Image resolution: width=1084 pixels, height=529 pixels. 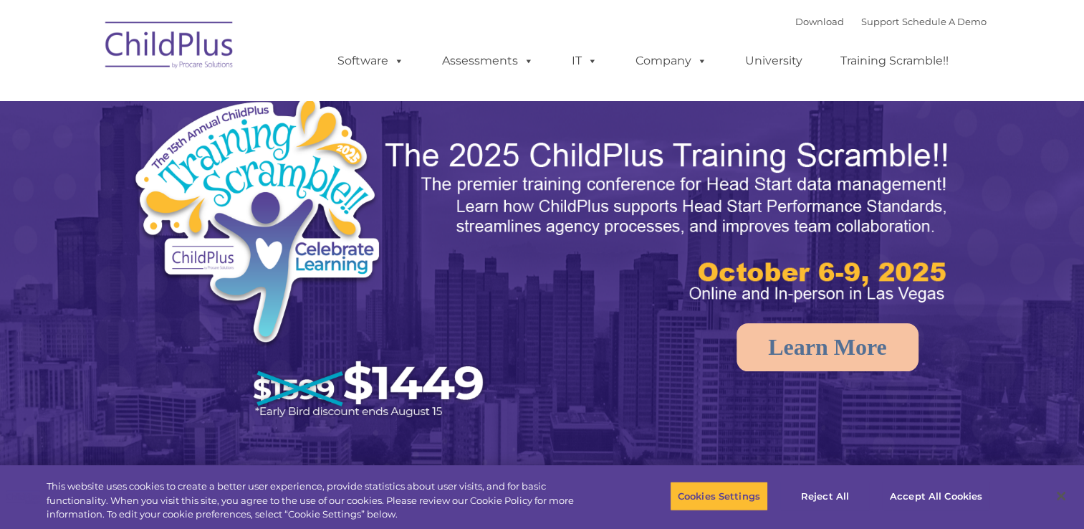 What do you see at coordinates (935, 496) in the screenshot?
I see `button: Accept All Cookies` at bounding box center [935, 496].